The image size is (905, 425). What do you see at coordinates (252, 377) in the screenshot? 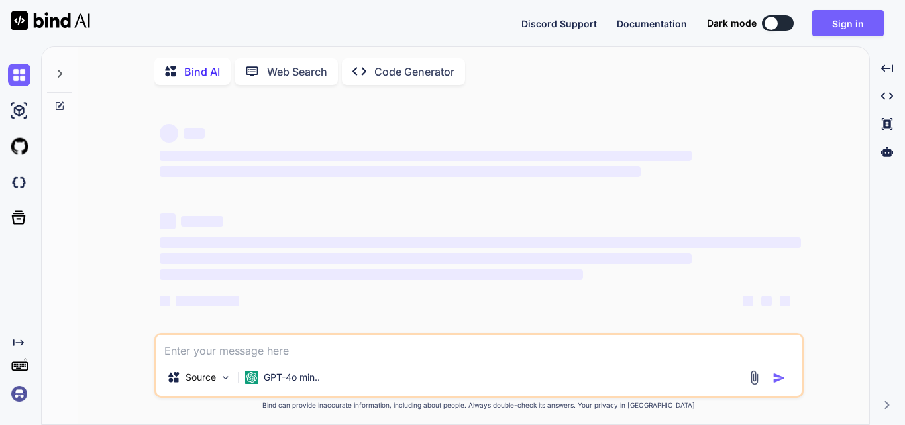
I see `img: GPT-4o mini` at bounding box center [252, 377].